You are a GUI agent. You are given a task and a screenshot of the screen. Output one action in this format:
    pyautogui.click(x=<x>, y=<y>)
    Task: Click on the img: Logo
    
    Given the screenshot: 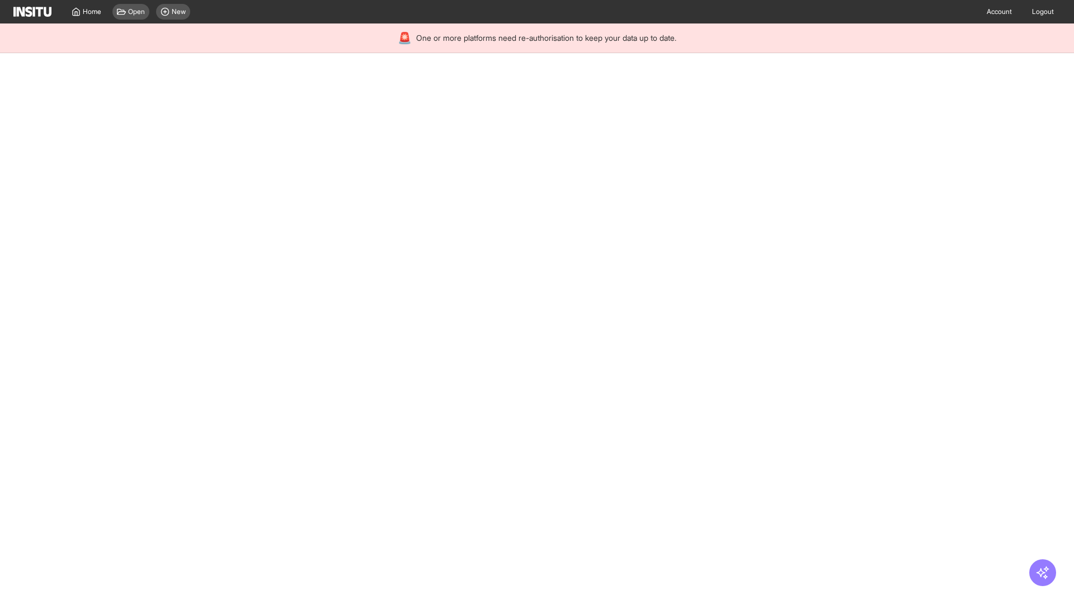 What is the action you would take?
    pyautogui.click(x=32, y=12)
    